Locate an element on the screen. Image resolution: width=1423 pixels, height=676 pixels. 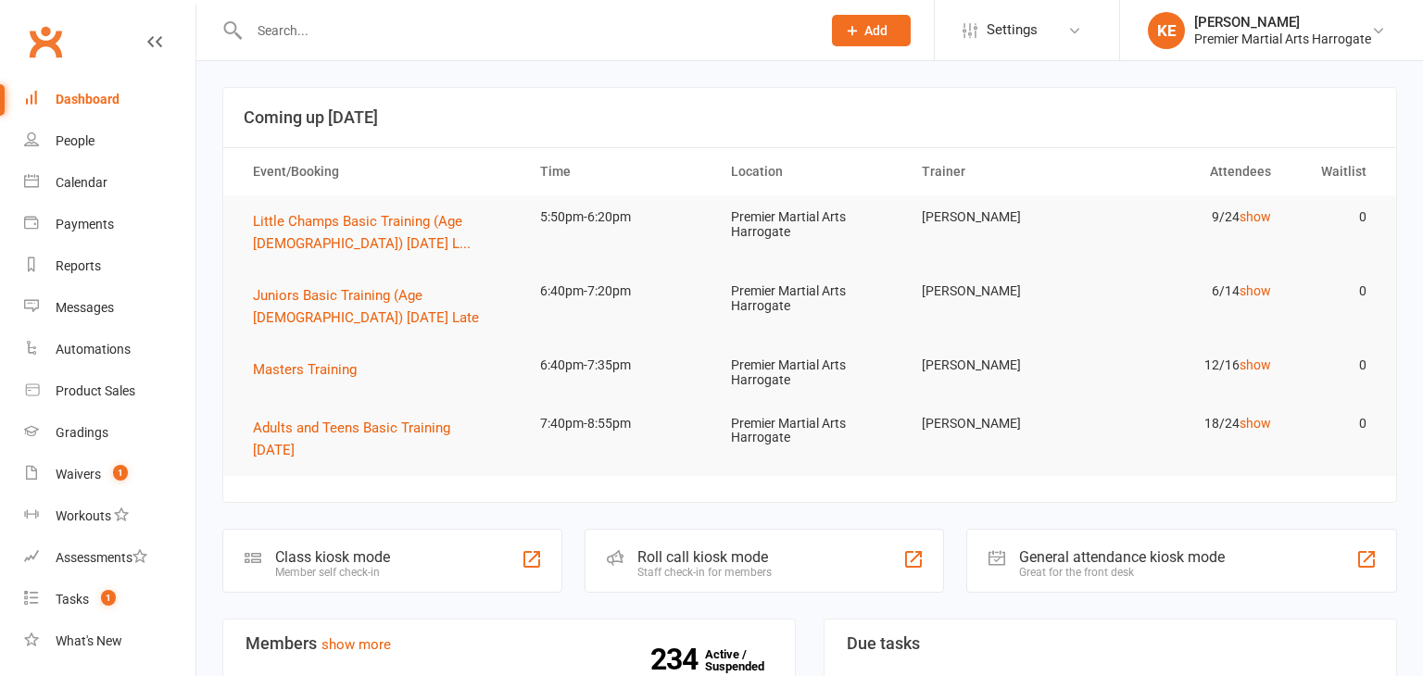
a: Dashboard is located at coordinates (109, 99).